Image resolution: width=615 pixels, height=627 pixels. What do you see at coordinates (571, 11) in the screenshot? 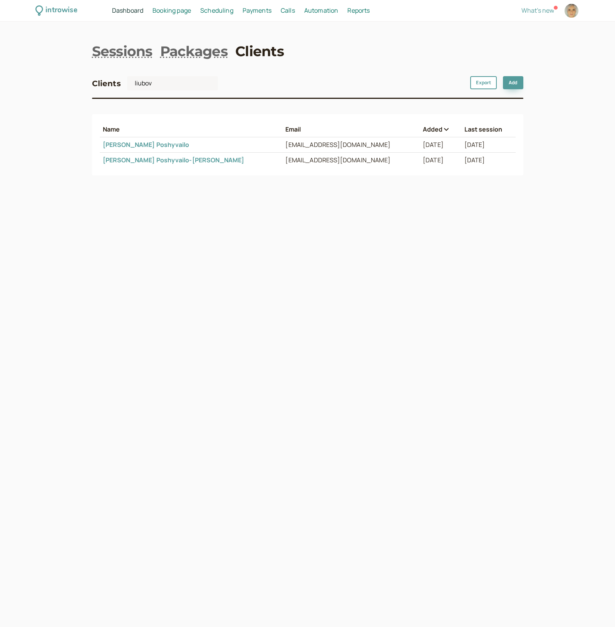
I see `a: Account` at bounding box center [571, 11].